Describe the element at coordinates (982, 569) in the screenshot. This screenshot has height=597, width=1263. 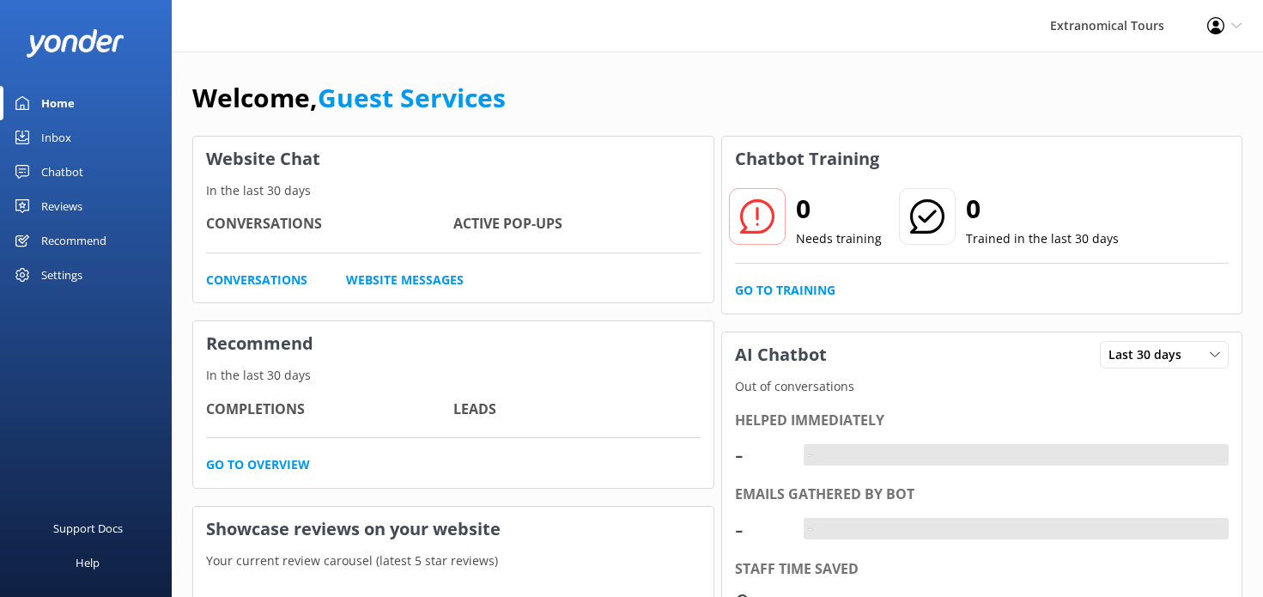
I see `div: Staff time saved` at that location.